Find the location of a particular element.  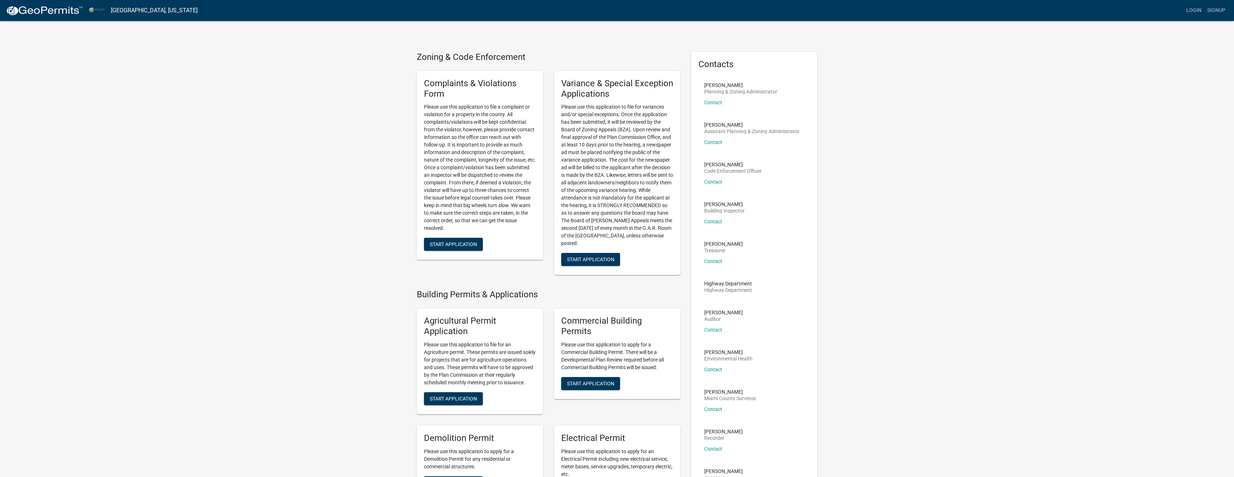

h5: Contacts is located at coordinates (754, 64).